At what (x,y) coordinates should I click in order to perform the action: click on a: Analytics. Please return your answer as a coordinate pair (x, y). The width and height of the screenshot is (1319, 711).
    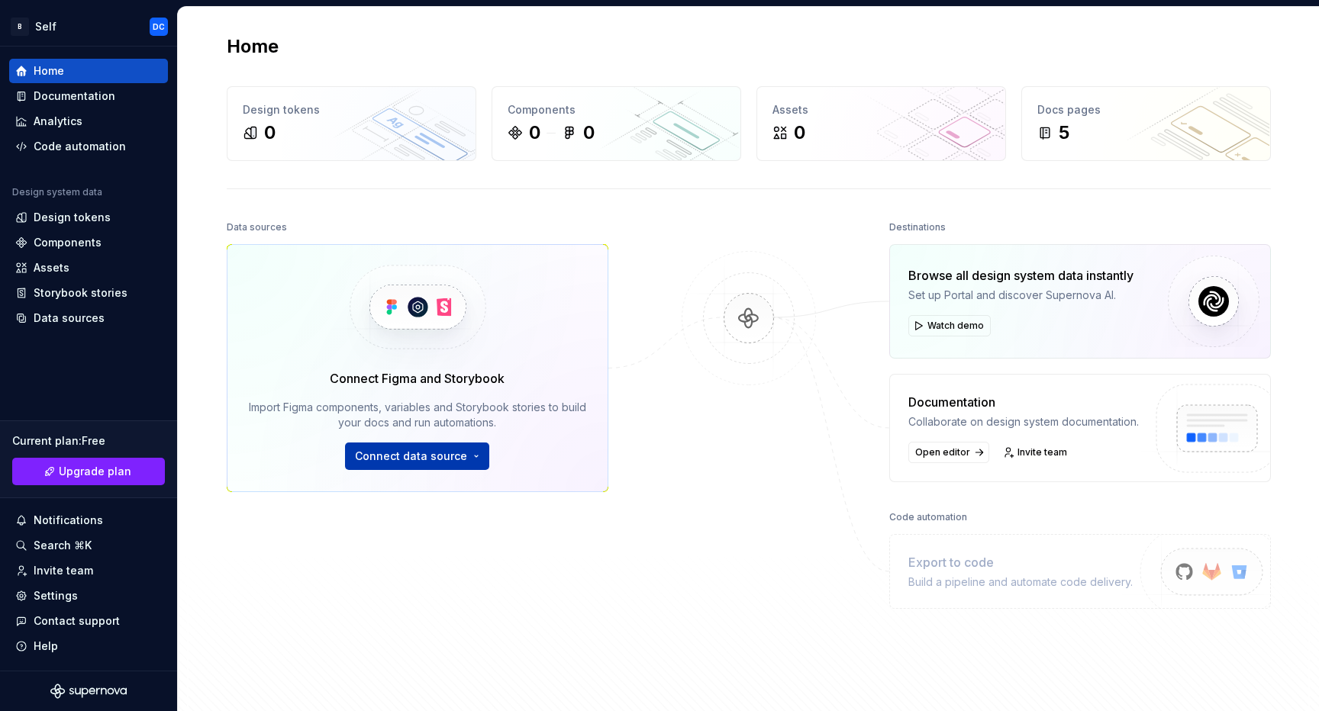
    Looking at the image, I should click on (89, 121).